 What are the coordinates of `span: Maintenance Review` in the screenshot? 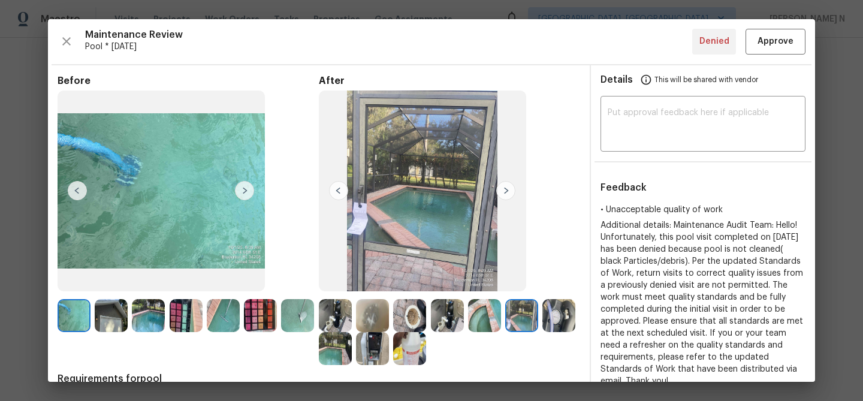 It's located at (388, 35).